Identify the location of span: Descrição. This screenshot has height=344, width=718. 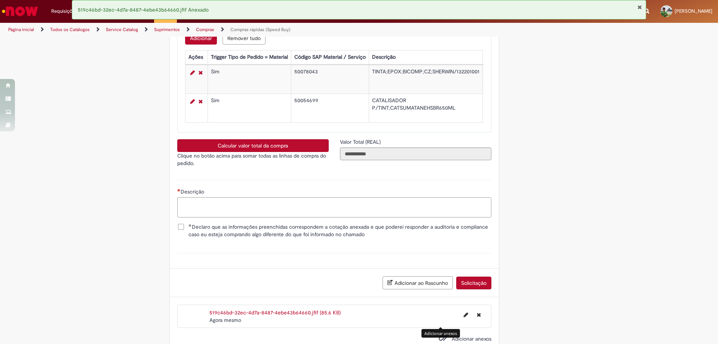
(193, 192).